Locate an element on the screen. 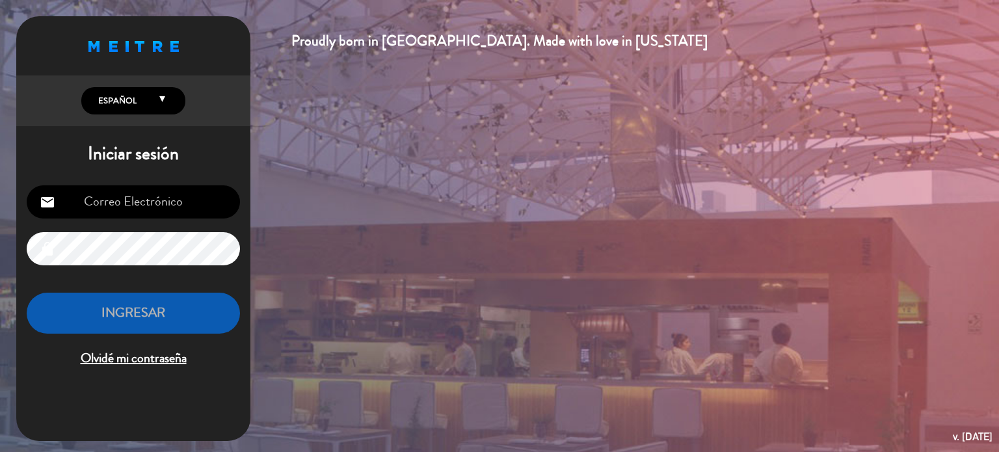 The image size is (999, 452). i: email is located at coordinates (47, 202).